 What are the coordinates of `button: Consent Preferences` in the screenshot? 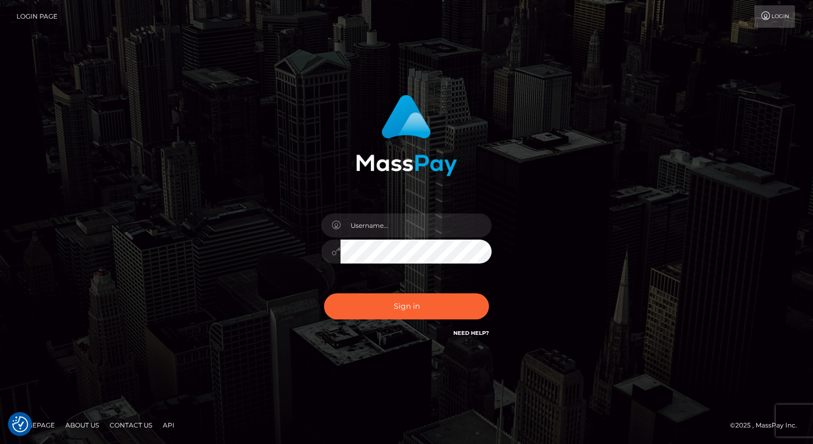 It's located at (20, 424).